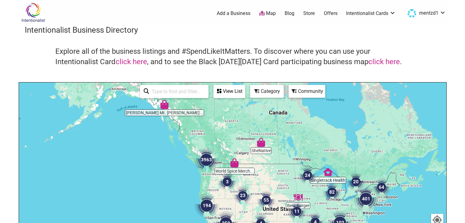 Image resolution: width=465 pixels, height=223 pixels. I want to click on div: World Spice Merchants, so click(234, 163).